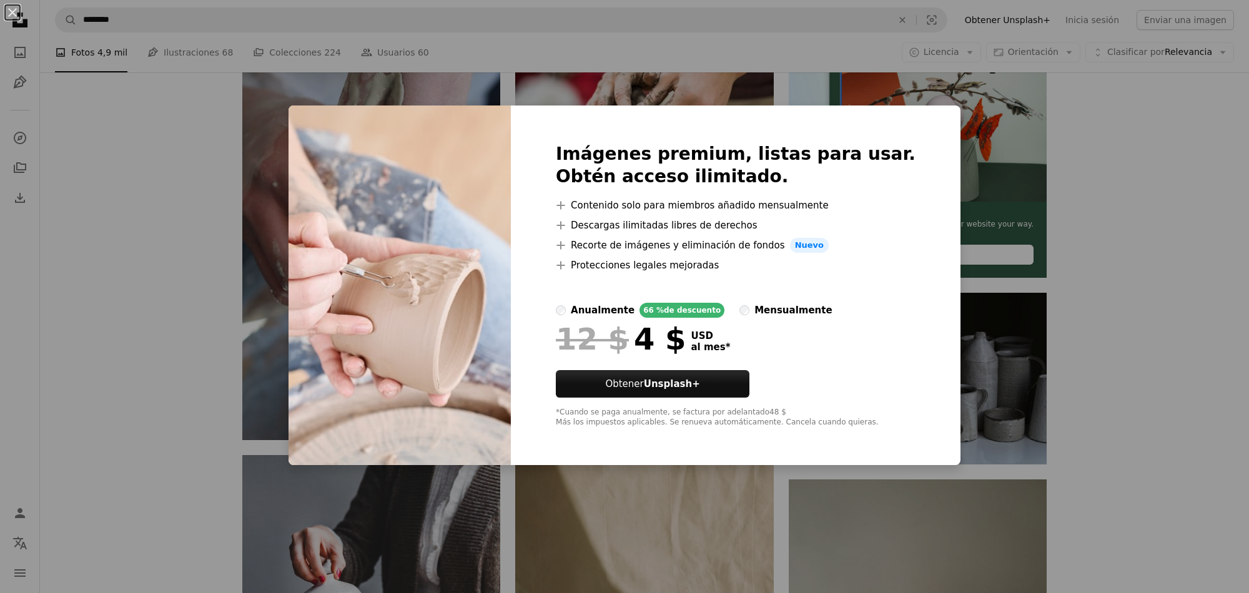 The height and width of the screenshot is (593, 1249). I want to click on strong: Unsplash+, so click(672, 384).